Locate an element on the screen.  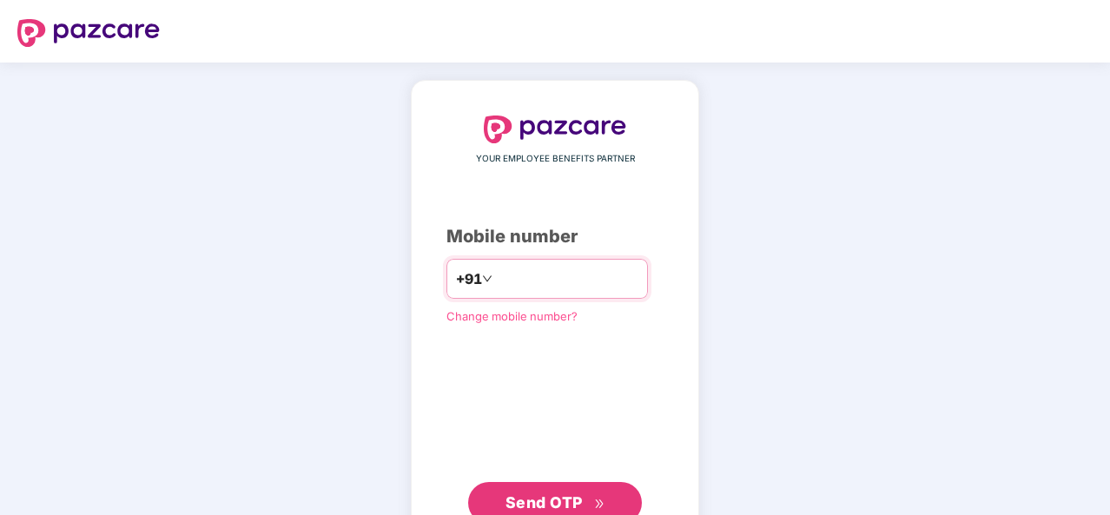
span: +91 is located at coordinates (469, 279).